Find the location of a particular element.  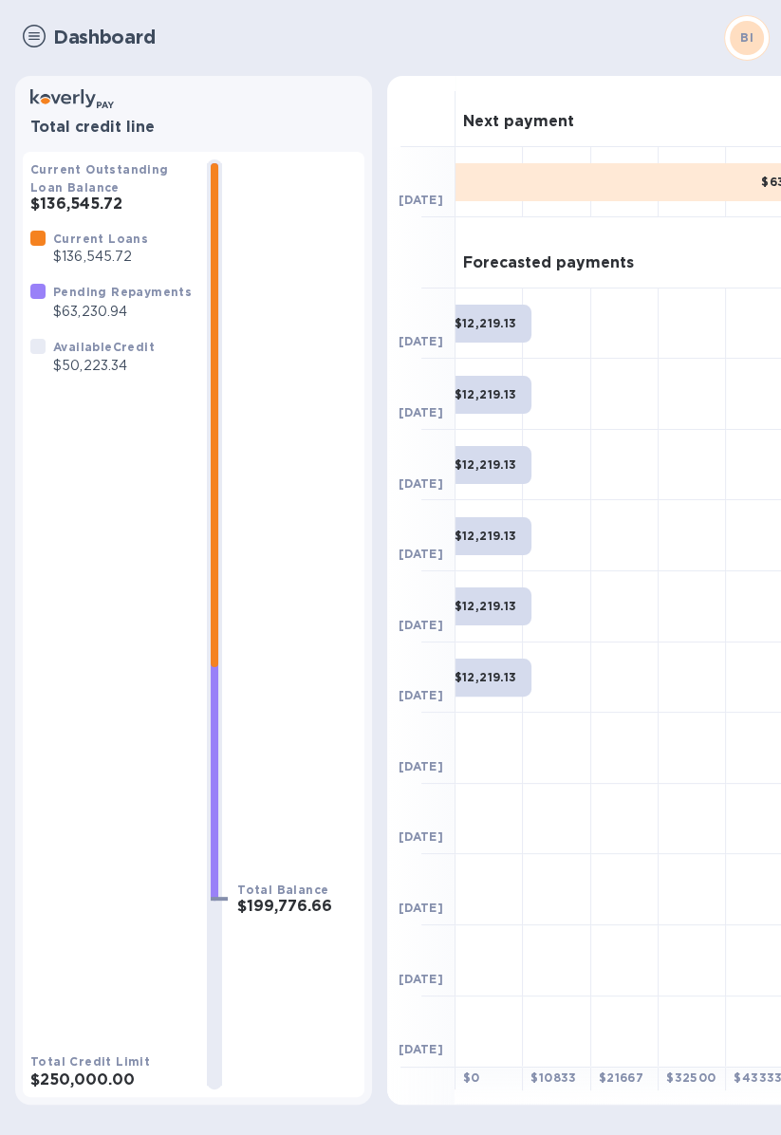

h3: $136,545.72 is located at coordinates (111, 204).